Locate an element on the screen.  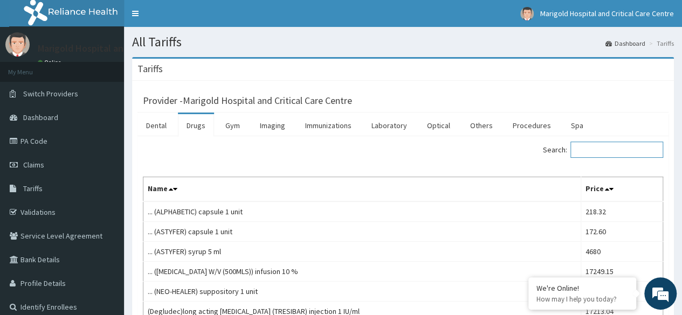
a: Others is located at coordinates (482, 126).